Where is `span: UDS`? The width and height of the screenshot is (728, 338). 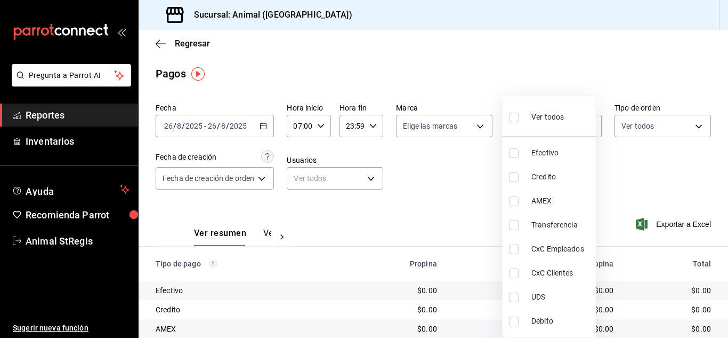 span: UDS is located at coordinates (561, 296).